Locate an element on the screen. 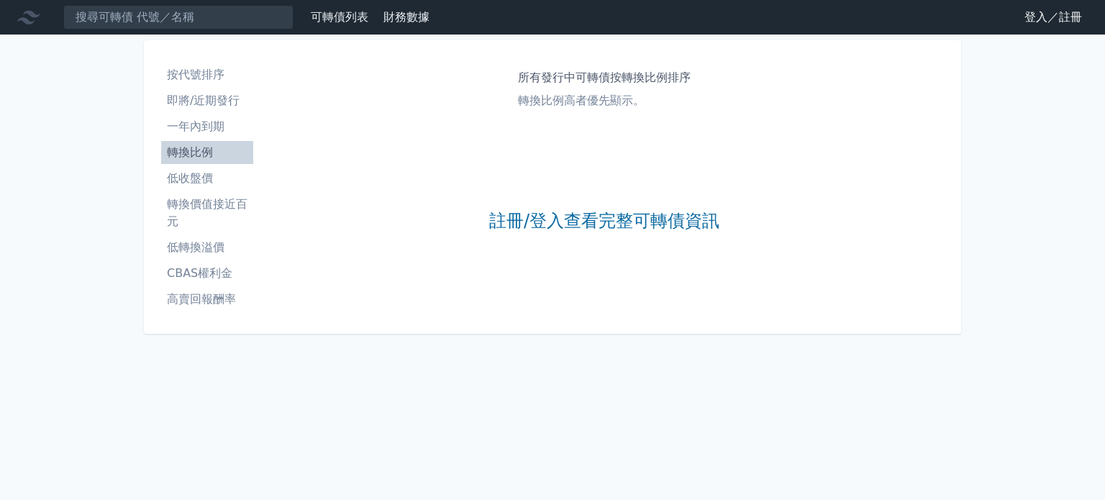 This screenshot has height=500, width=1105. p: 轉換比例高者優先顯示。 is located at coordinates (605, 101).